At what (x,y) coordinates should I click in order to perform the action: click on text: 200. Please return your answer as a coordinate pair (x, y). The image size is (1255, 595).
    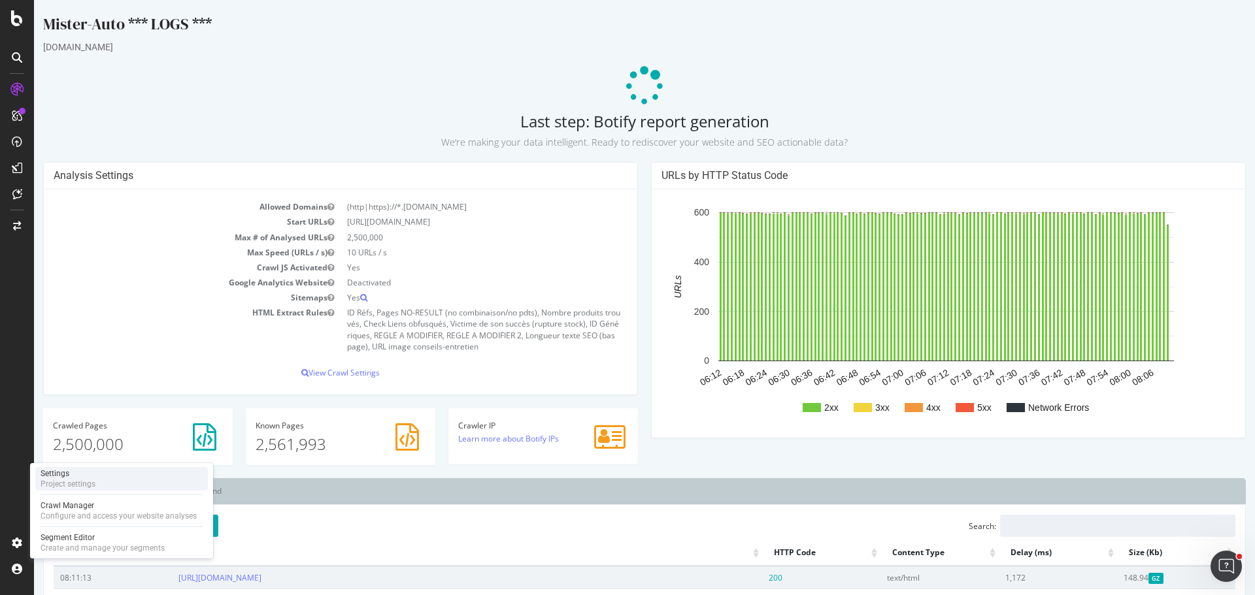
    Looking at the image, I should click on (668, 312).